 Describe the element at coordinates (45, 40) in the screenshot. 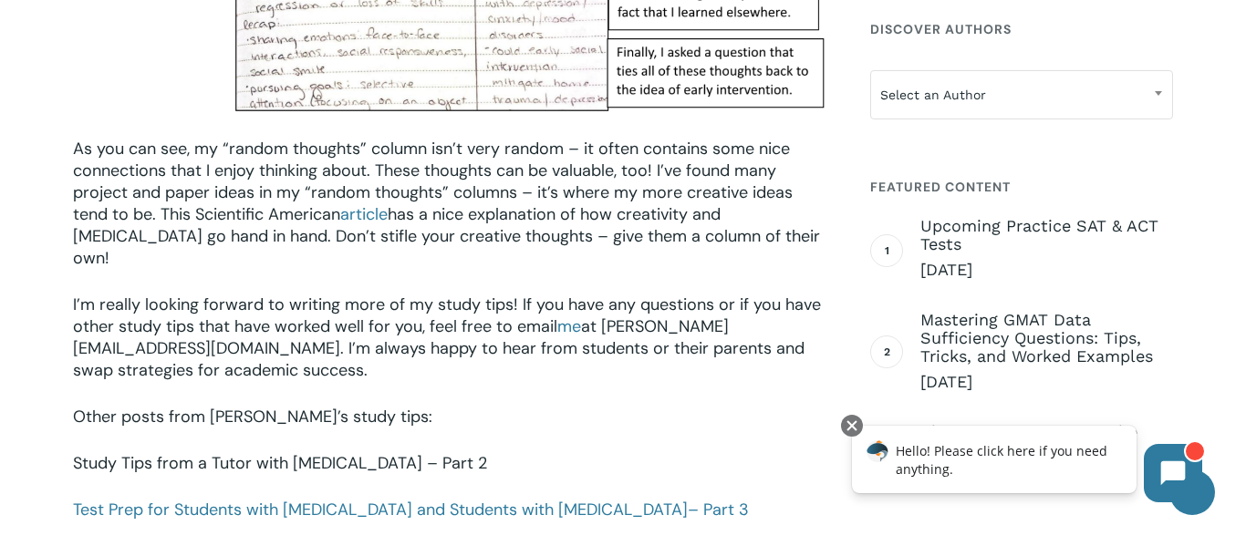

I see `img: Avatar` at that location.